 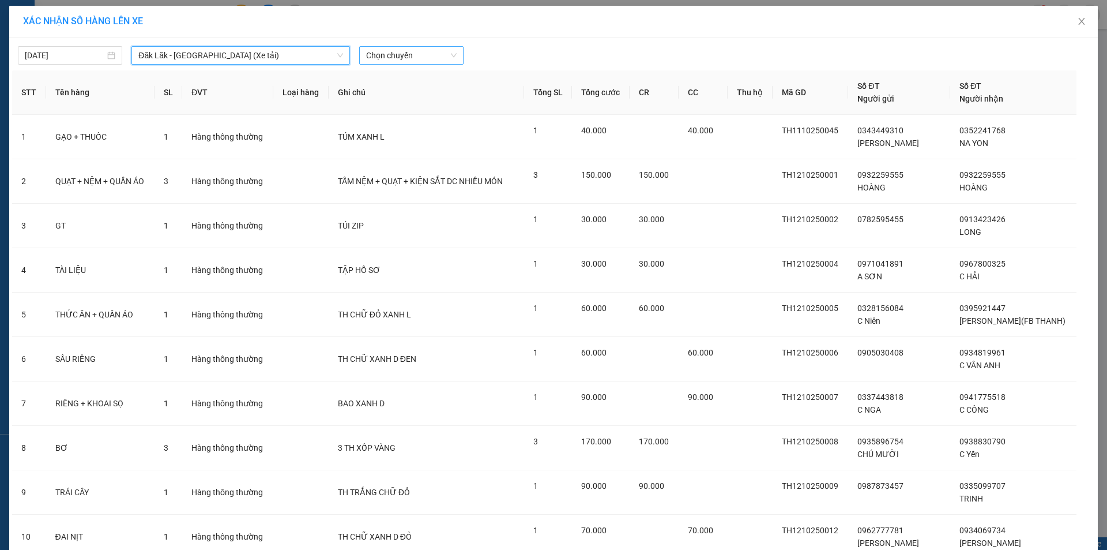 What do you see at coordinates (301, 92) in the screenshot?
I see `th: Loại hàng` at bounding box center [301, 92].